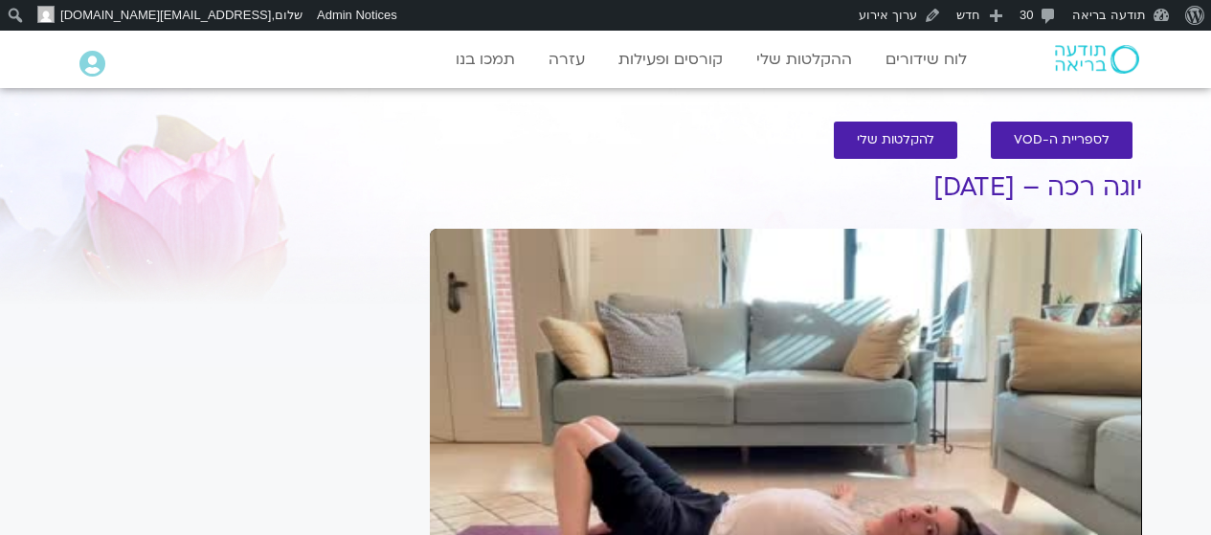 The height and width of the screenshot is (535, 1211). Describe the element at coordinates (567, 59) in the screenshot. I see `a: עזרה` at that location.